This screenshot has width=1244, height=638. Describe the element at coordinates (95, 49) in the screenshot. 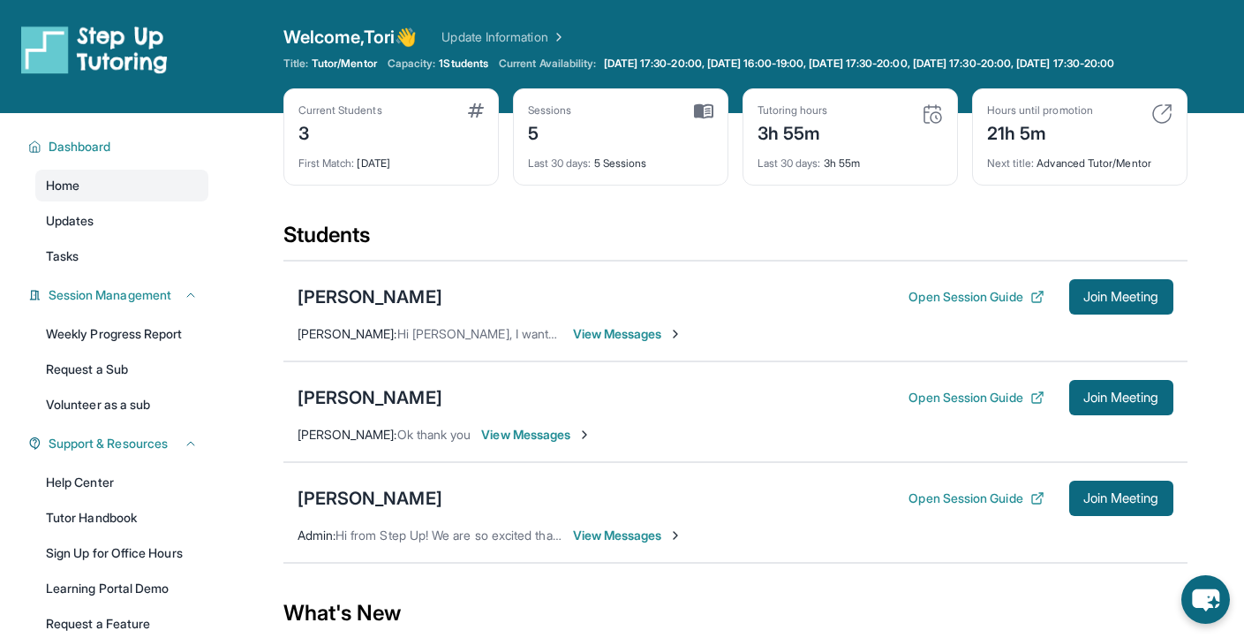

I see `img: logo` at that location.